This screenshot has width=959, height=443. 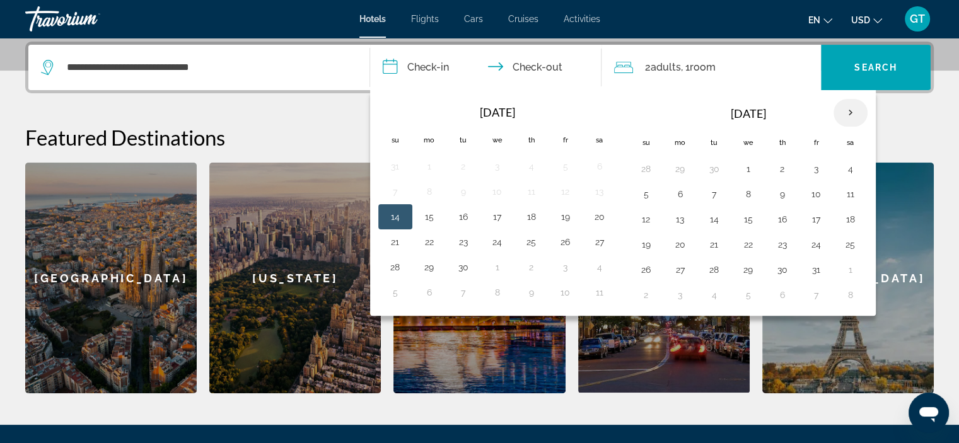 I want to click on button: Search, so click(x=876, y=67).